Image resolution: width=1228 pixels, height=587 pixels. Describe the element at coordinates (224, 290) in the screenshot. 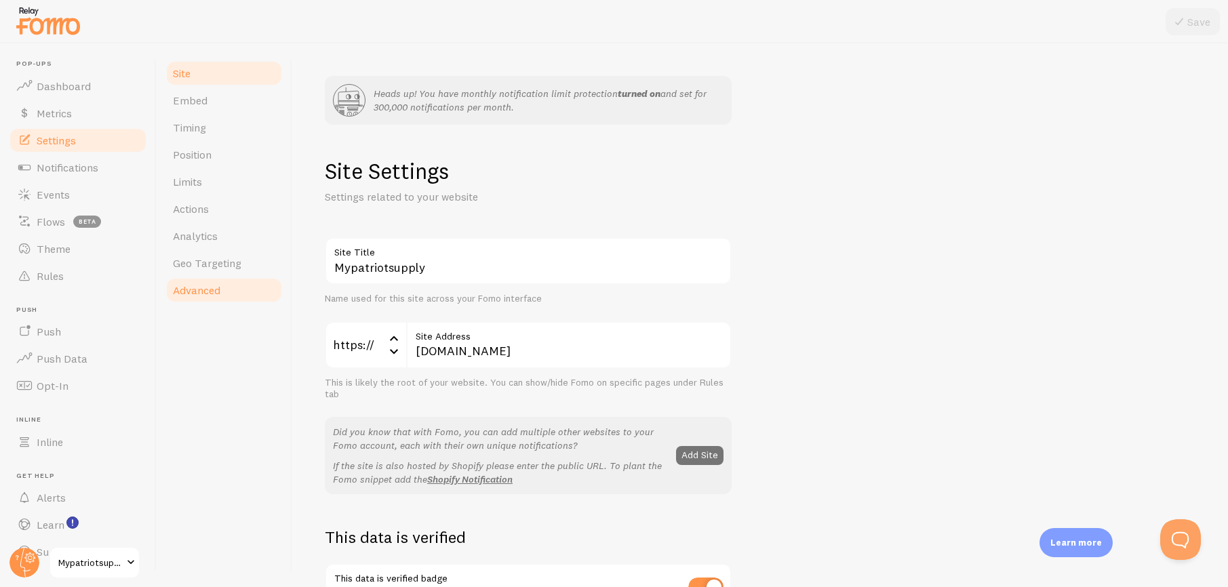

I see `a: Advanced` at that location.